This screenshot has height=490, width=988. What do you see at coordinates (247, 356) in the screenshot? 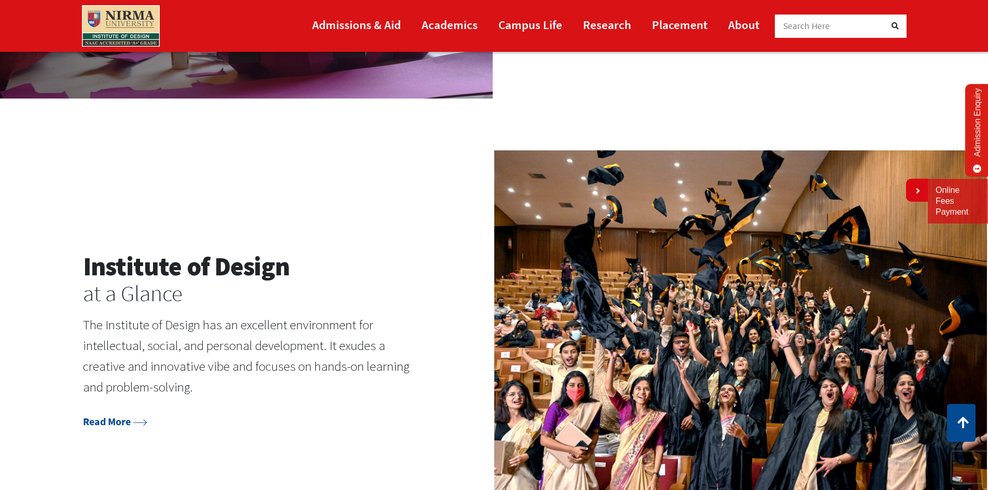
I see `p: The Institute of Design has an excellent environment for intellectual, social, and personal devel...` at bounding box center [247, 356].